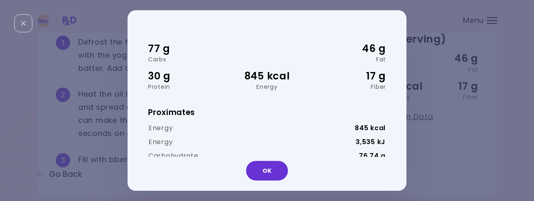 This screenshot has width=534, height=201. Describe the element at coordinates (187, 87) in the screenshot. I see `div: Protein` at that location.